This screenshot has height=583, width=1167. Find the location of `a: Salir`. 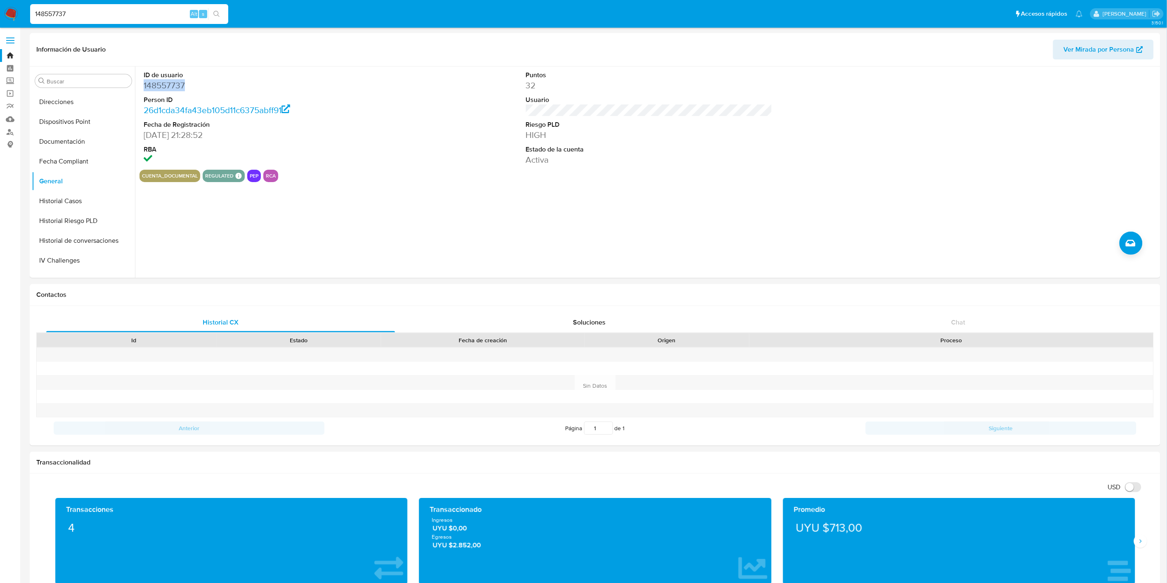

a: Salir is located at coordinates (1157, 14).